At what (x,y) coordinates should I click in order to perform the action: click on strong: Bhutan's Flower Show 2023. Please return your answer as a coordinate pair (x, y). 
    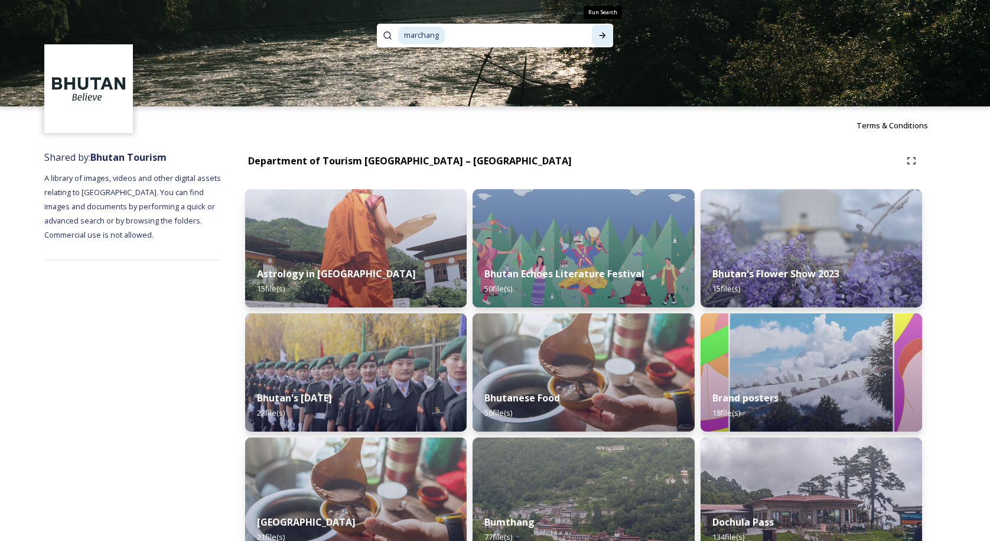
    Looking at the image, I should click on (776, 274).